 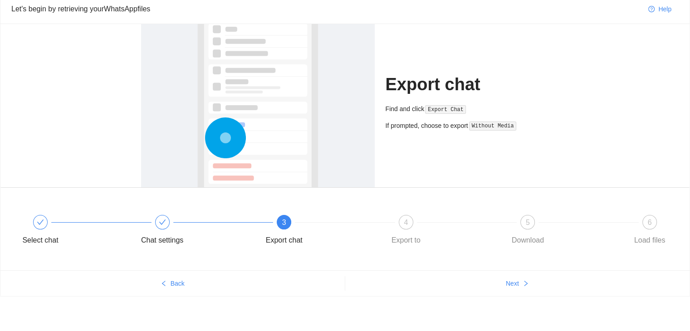 I want to click on div: 5Download, so click(x=562, y=231).